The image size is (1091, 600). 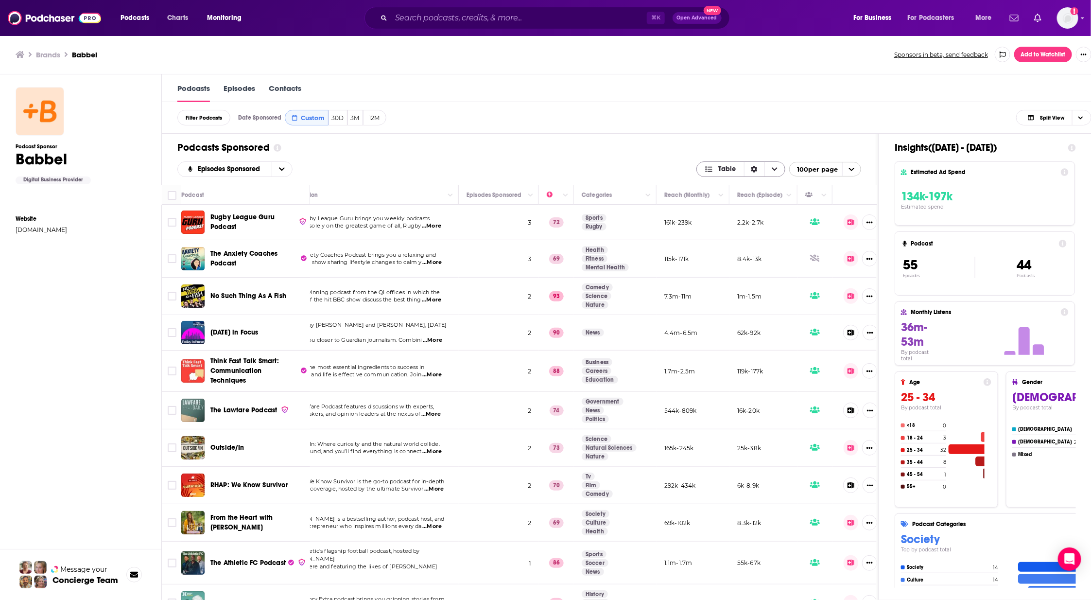 I want to click on a: No Such Thing As A Fish, so click(x=193, y=296).